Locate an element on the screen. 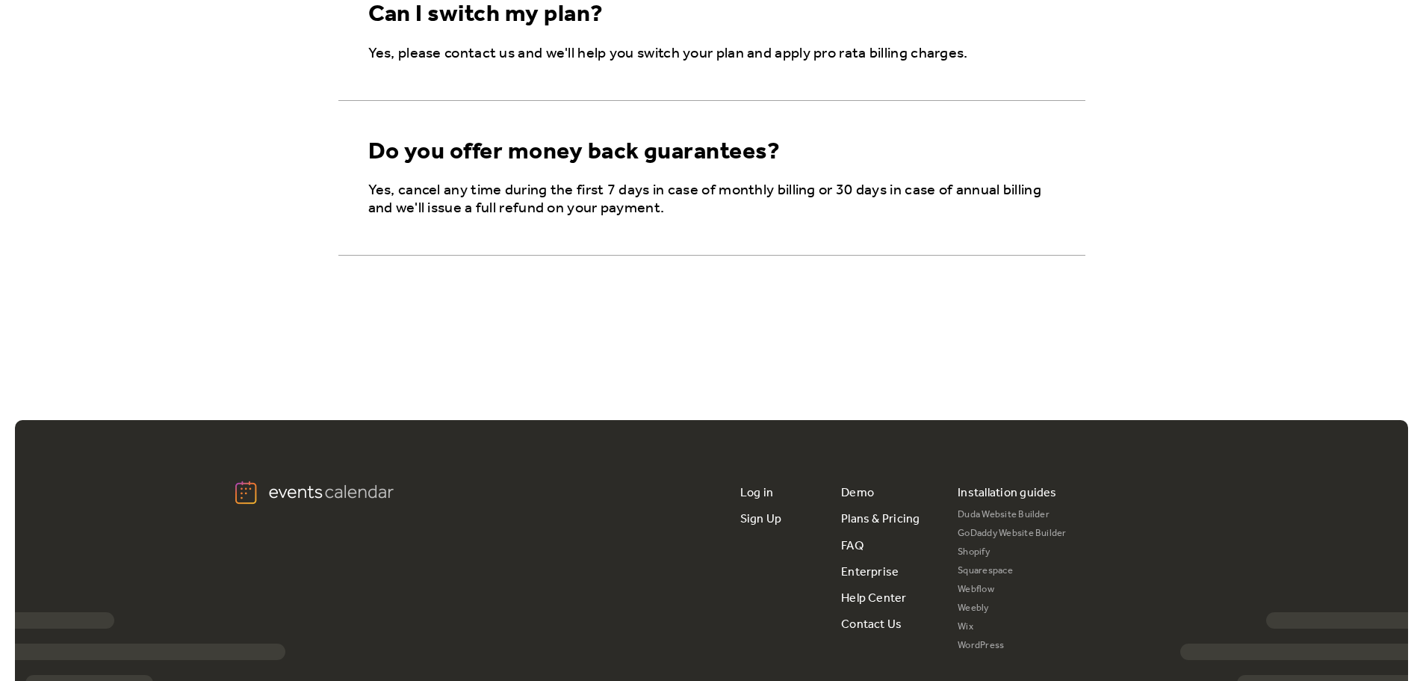 The image size is (1423, 681). a: Squarespace is located at coordinates (1012, 571).